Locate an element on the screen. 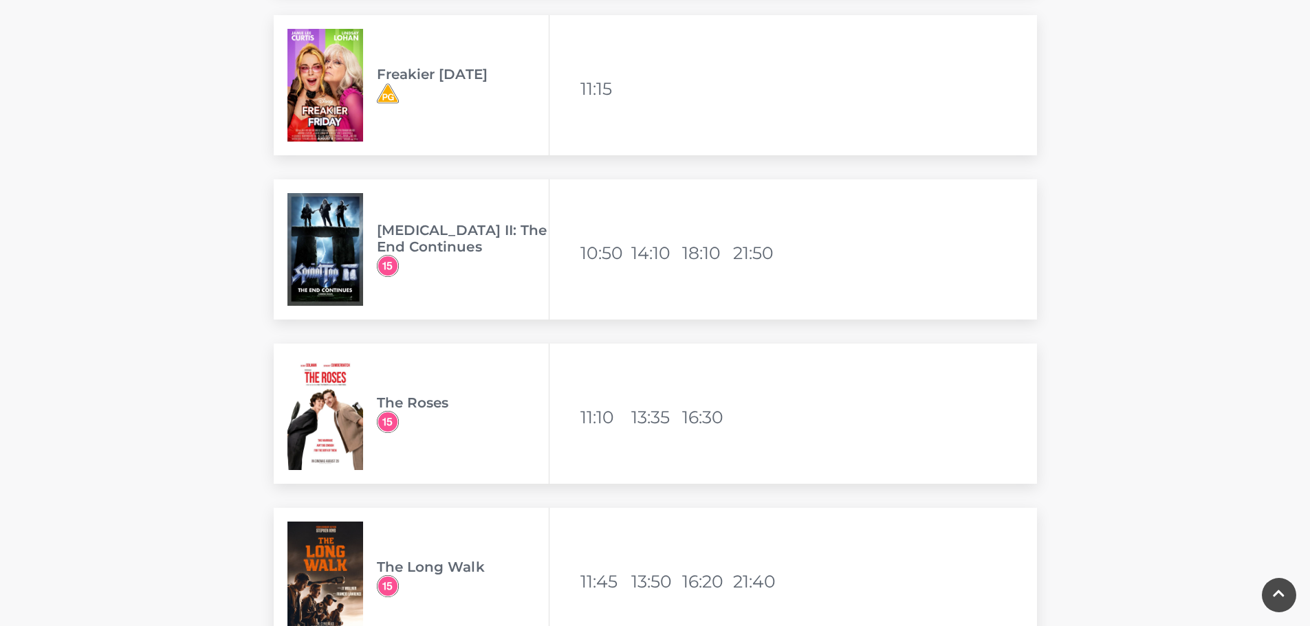 The height and width of the screenshot is (626, 1310). li: 18:10 is located at coordinates (706, 253).